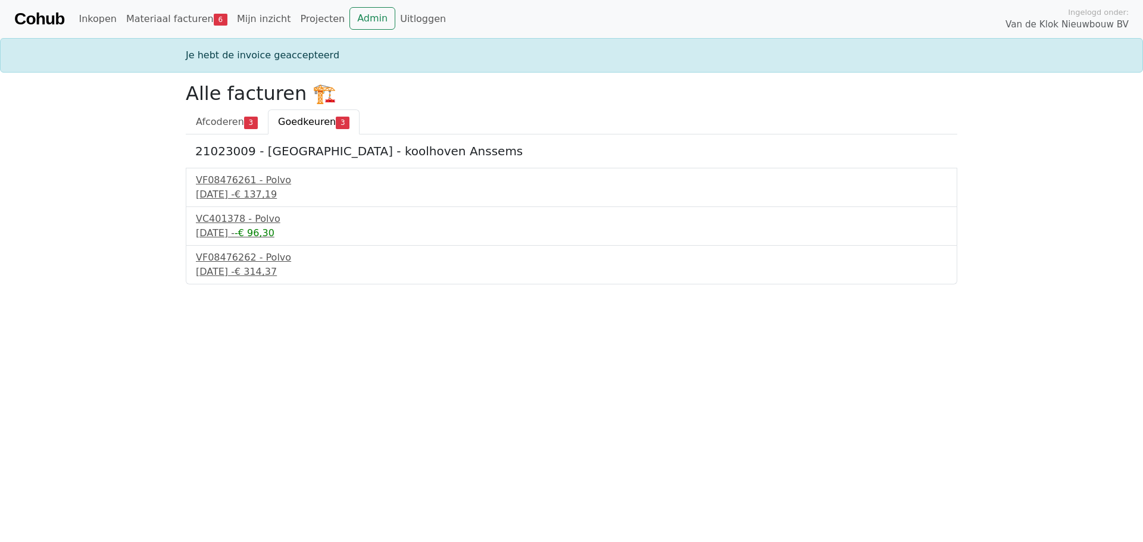 This screenshot has width=1143, height=542. Describe the element at coordinates (255, 271) in the screenshot. I see `span: € 314,37` at that location.